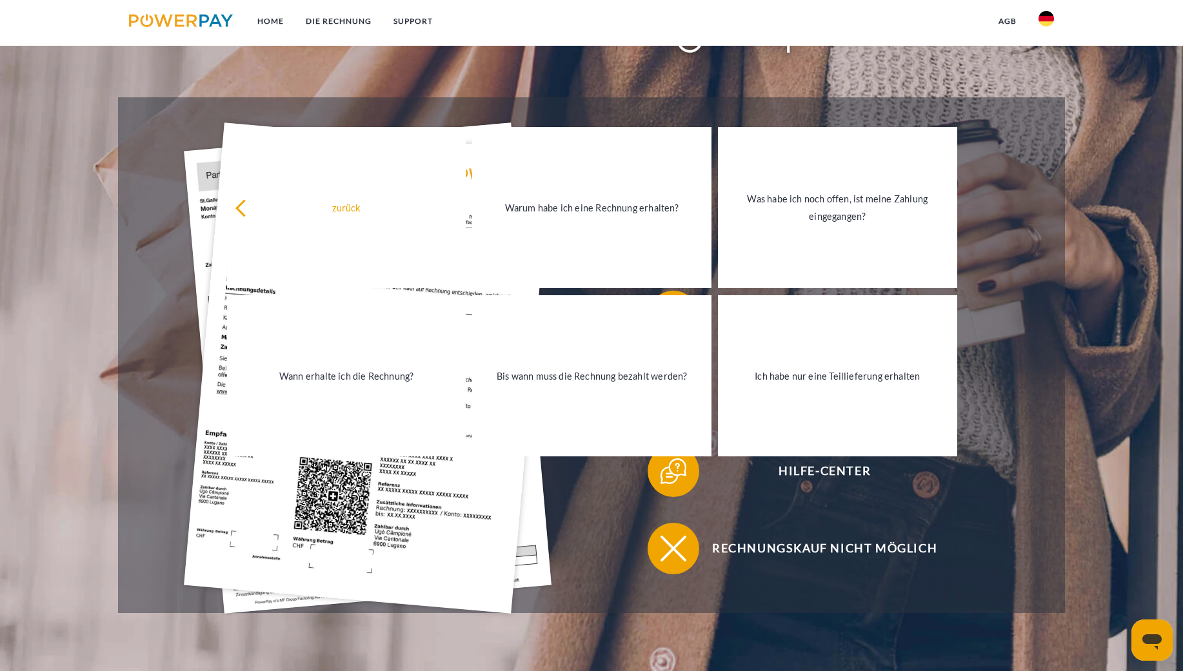  What do you see at coordinates (824, 549) in the screenshot?
I see `span: Rechnungskauf nicht möglich` at bounding box center [824, 549].